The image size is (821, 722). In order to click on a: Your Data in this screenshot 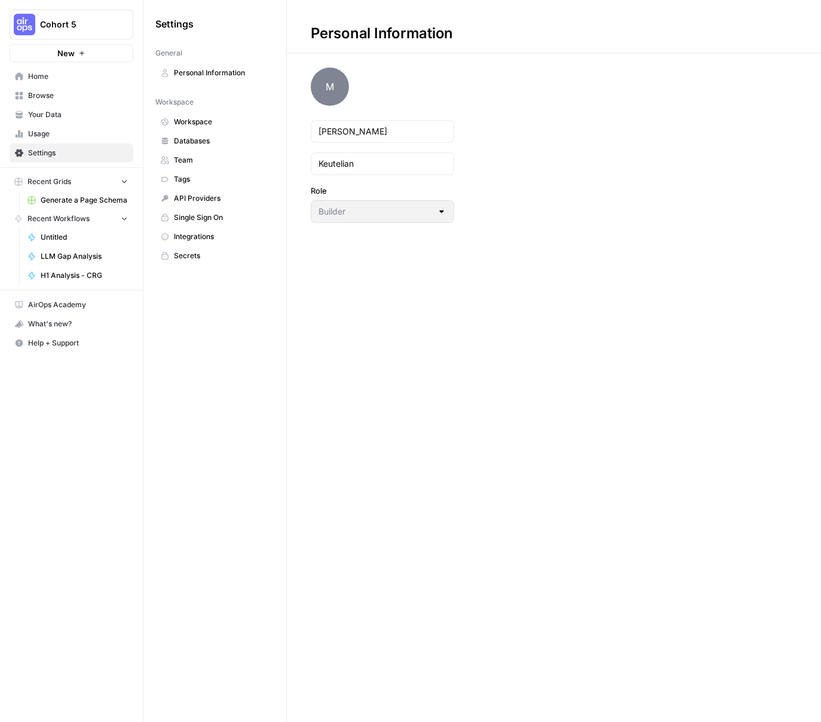, I will do `click(71, 115)`.